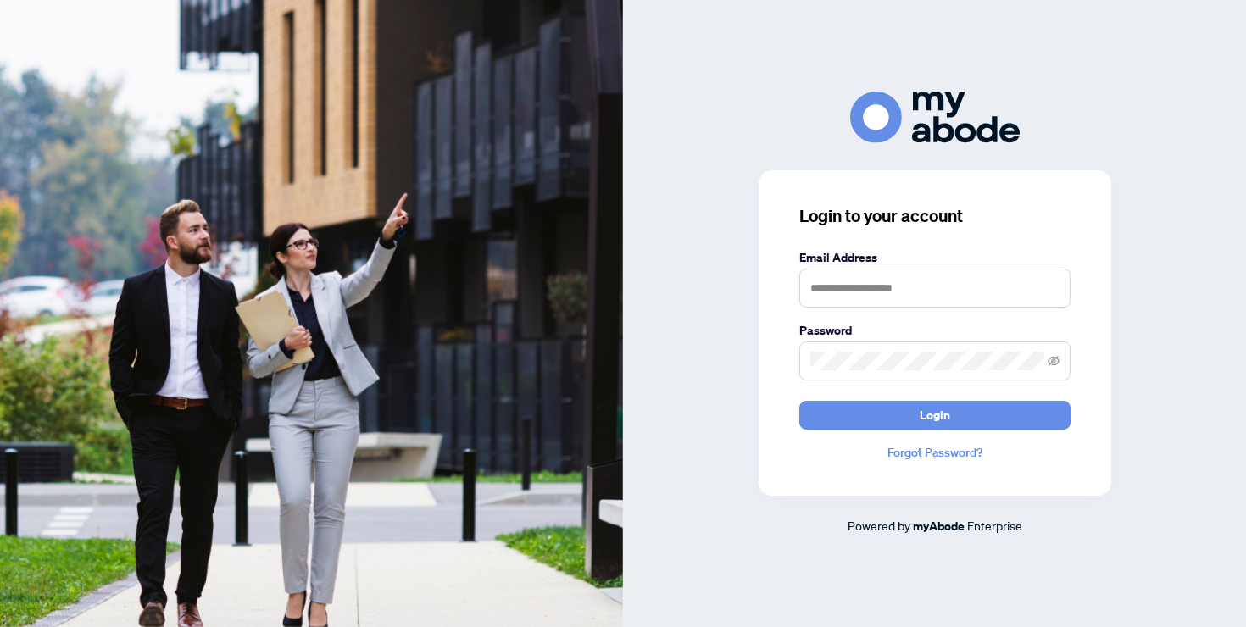  What do you see at coordinates (1054, 361) in the screenshot?
I see `span: eye-invisible` at bounding box center [1054, 361].